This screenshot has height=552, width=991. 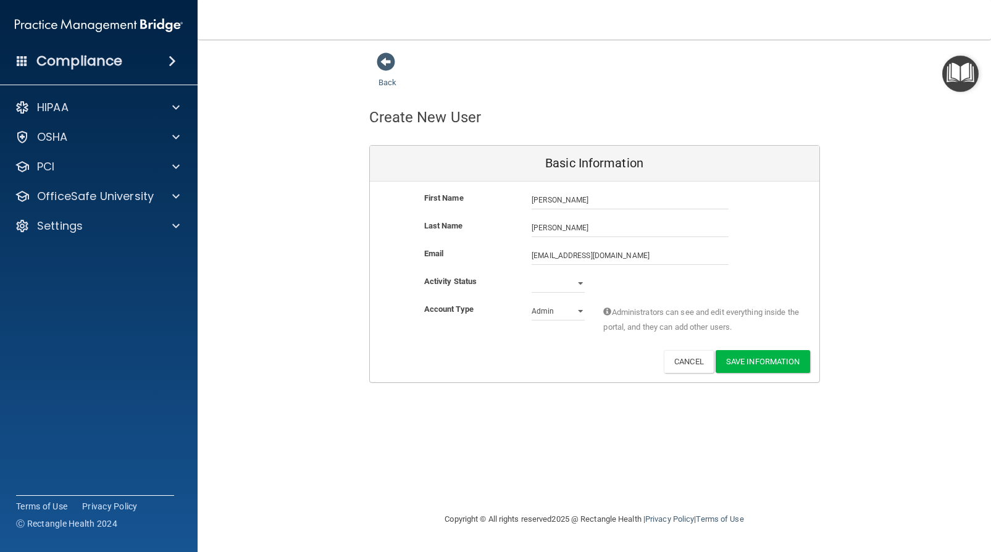 I want to click on p: Settings, so click(x=60, y=226).